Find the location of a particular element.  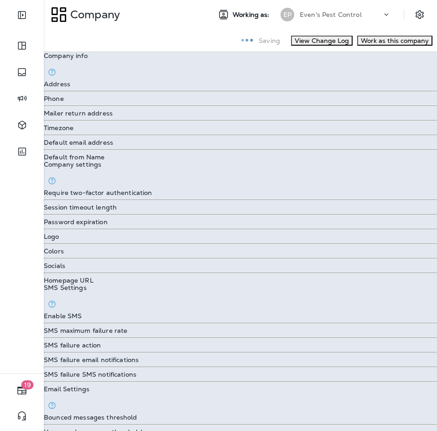

div: Saving is located at coordinates (260, 40).